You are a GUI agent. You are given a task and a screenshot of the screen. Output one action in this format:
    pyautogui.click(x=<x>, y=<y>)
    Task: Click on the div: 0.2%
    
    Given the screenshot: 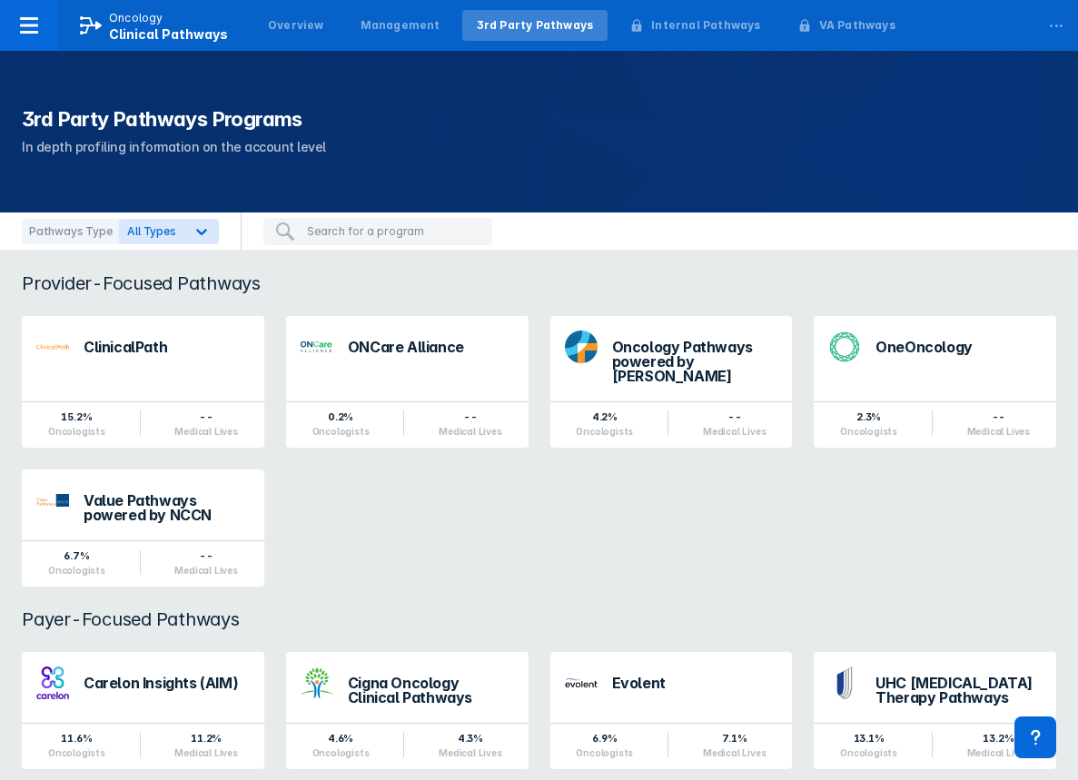 What is the action you would take?
    pyautogui.click(x=340, y=417)
    